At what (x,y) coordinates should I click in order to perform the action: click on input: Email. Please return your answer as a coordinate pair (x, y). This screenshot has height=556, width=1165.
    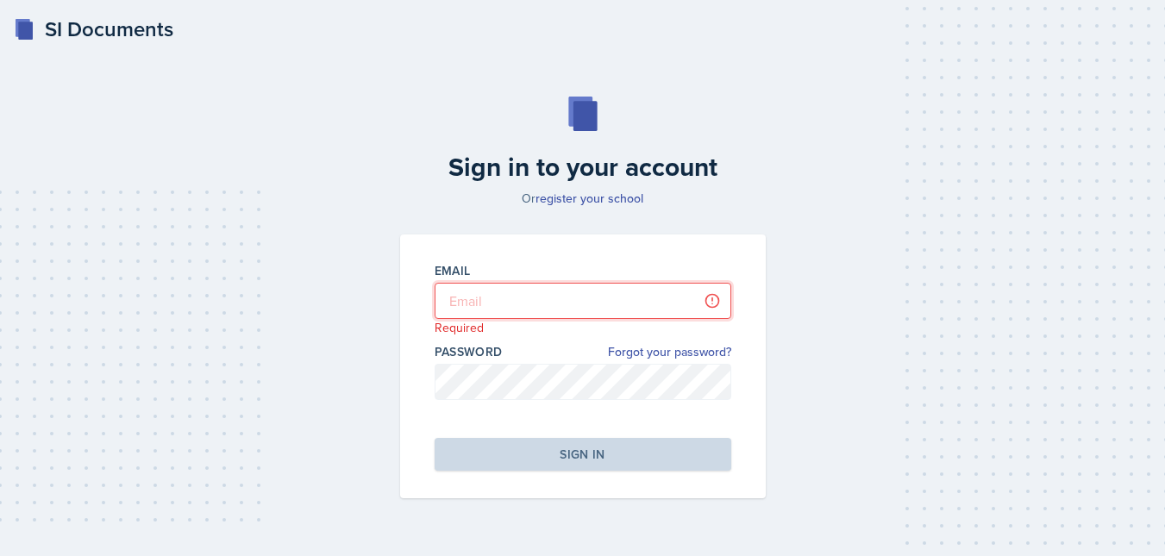
    Looking at the image, I should click on (583, 301).